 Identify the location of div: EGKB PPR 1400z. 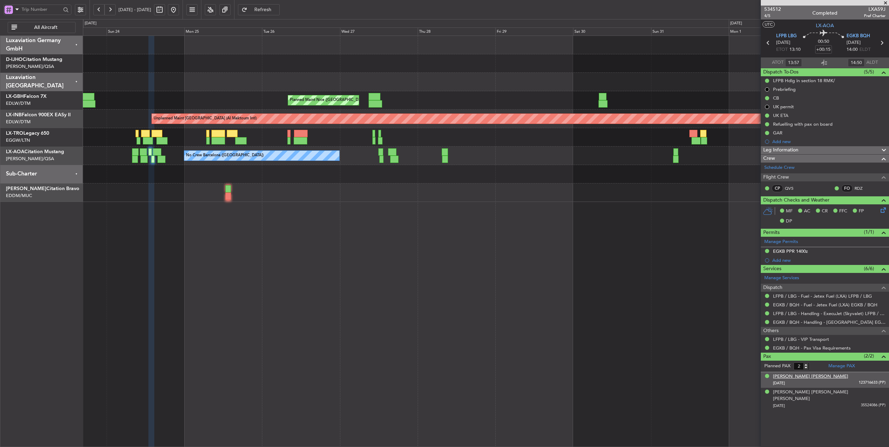
(790, 251).